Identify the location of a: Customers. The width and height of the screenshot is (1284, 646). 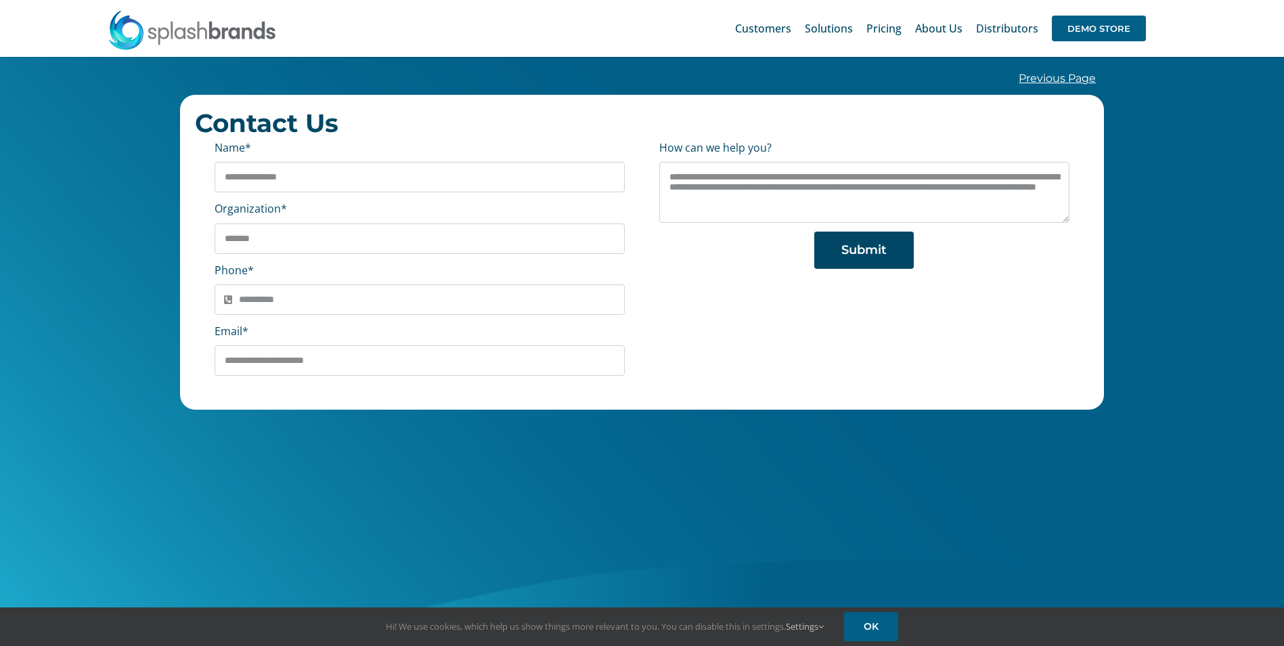
(763, 28).